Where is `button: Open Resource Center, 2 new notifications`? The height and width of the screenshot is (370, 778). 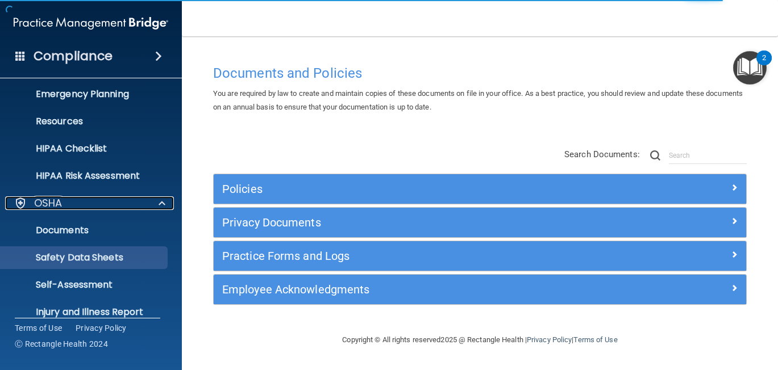 button: Open Resource Center, 2 new notifications is located at coordinates (749, 68).